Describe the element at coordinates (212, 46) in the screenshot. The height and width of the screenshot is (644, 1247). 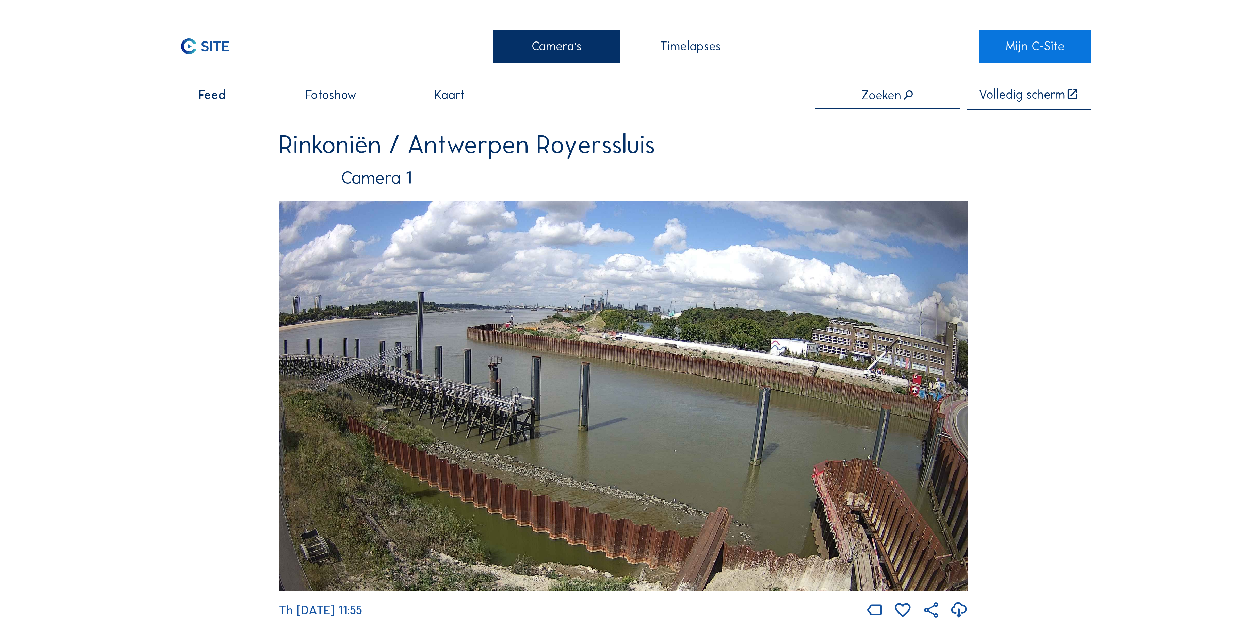
I see `a: C-SITE Logo` at that location.